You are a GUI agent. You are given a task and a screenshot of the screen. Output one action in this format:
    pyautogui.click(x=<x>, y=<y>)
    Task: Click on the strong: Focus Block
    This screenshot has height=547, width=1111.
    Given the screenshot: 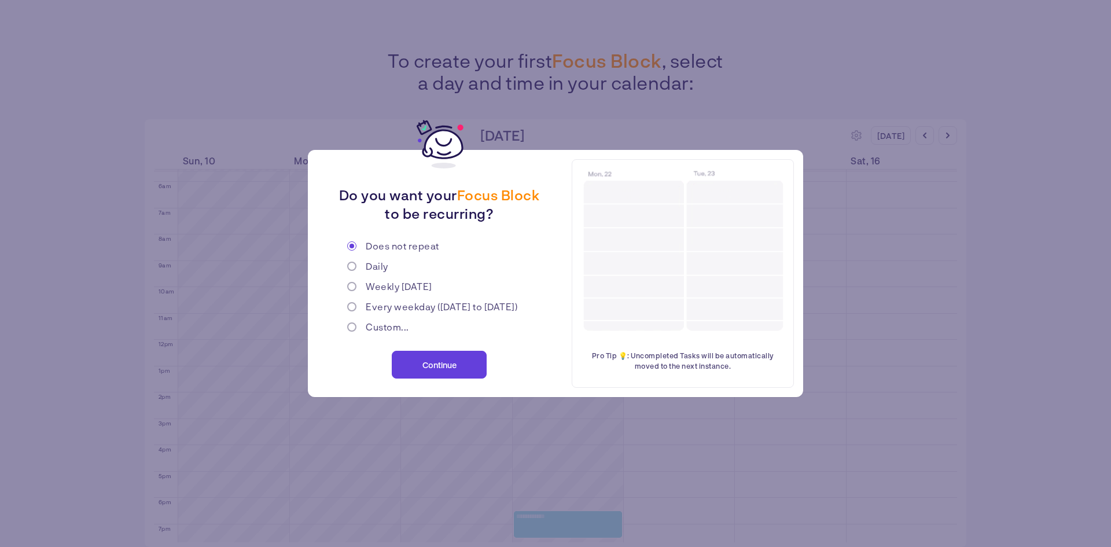 What is the action you would take?
    pyautogui.click(x=498, y=194)
    